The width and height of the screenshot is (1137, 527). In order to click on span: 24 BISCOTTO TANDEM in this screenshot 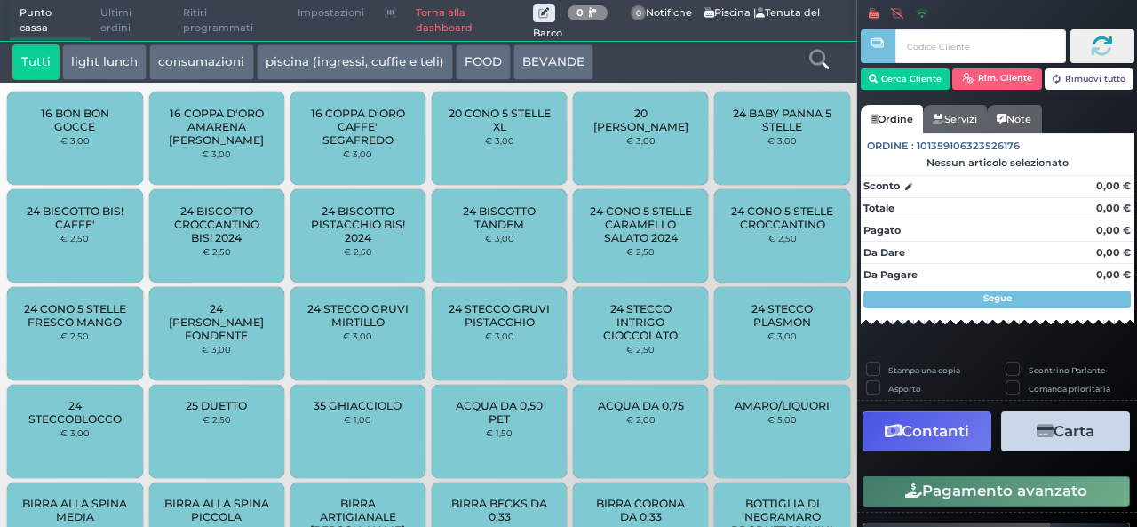, I will do `click(499, 218)`.